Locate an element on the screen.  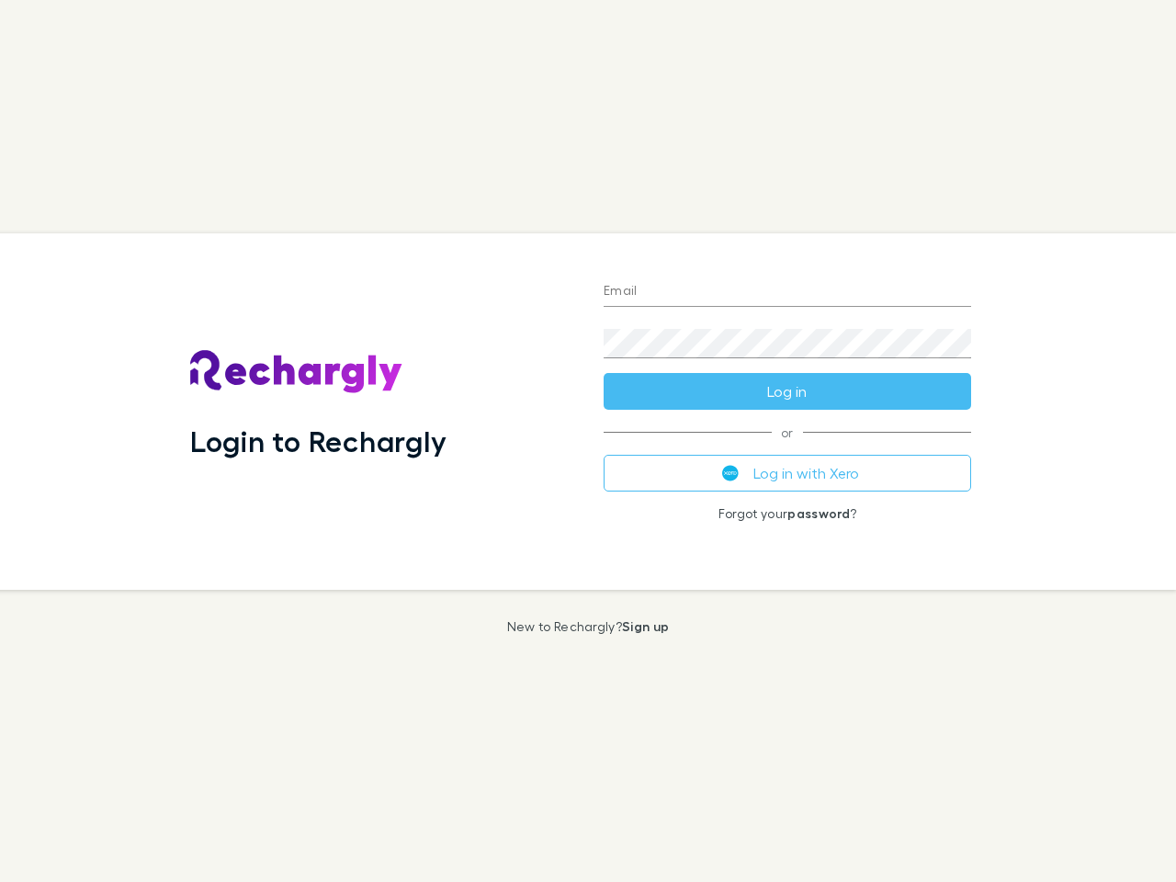
span: or is located at coordinates (788, 432).